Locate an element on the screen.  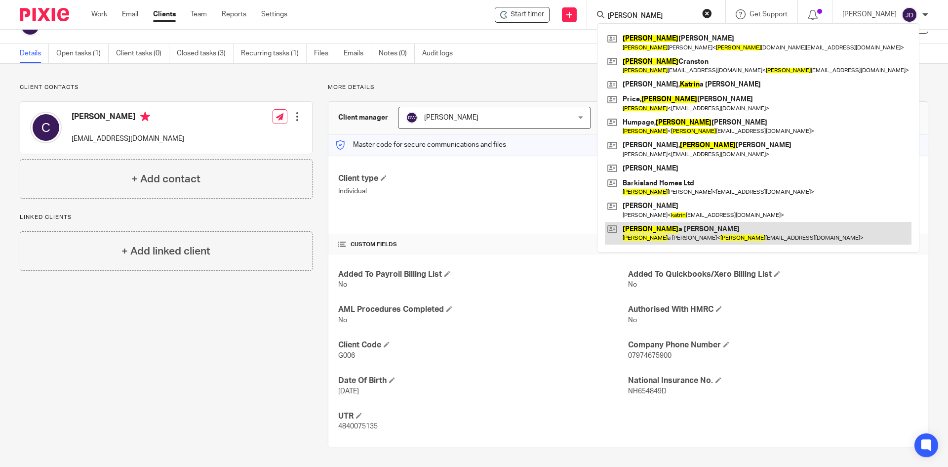
h4: Date Of Birth is located at coordinates (483, 380).